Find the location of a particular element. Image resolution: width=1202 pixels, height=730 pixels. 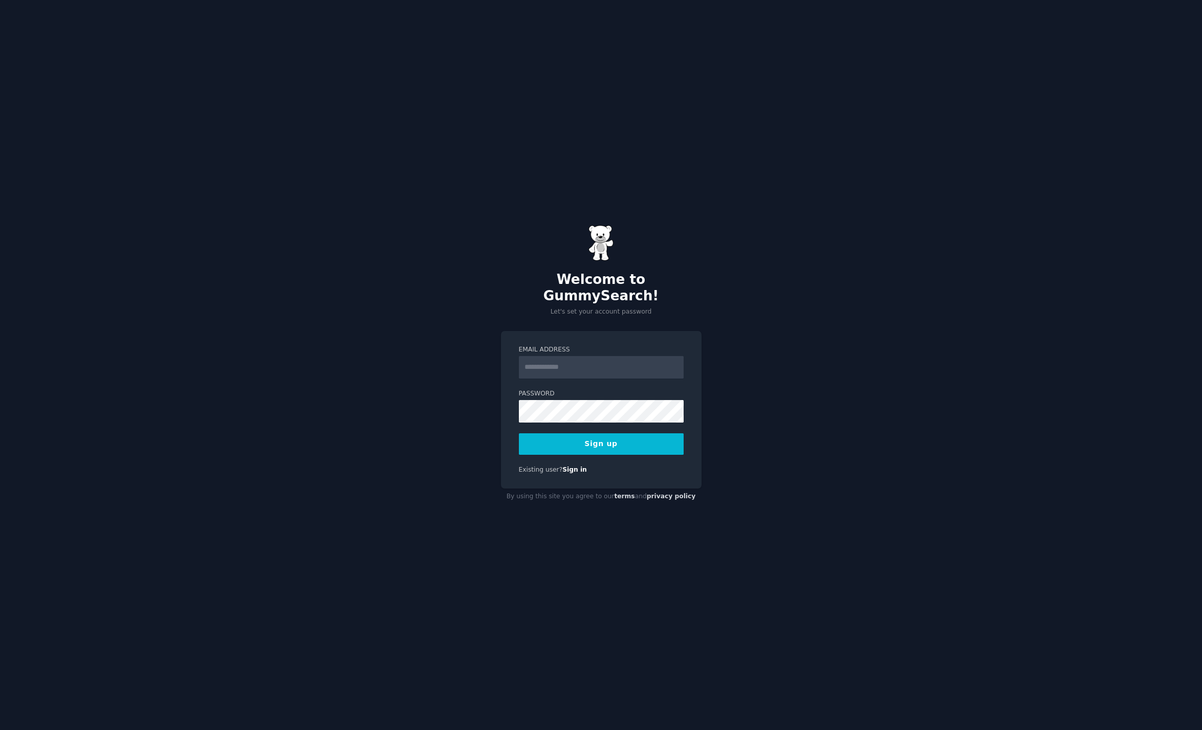

a: Sign in is located at coordinates (575, 470).